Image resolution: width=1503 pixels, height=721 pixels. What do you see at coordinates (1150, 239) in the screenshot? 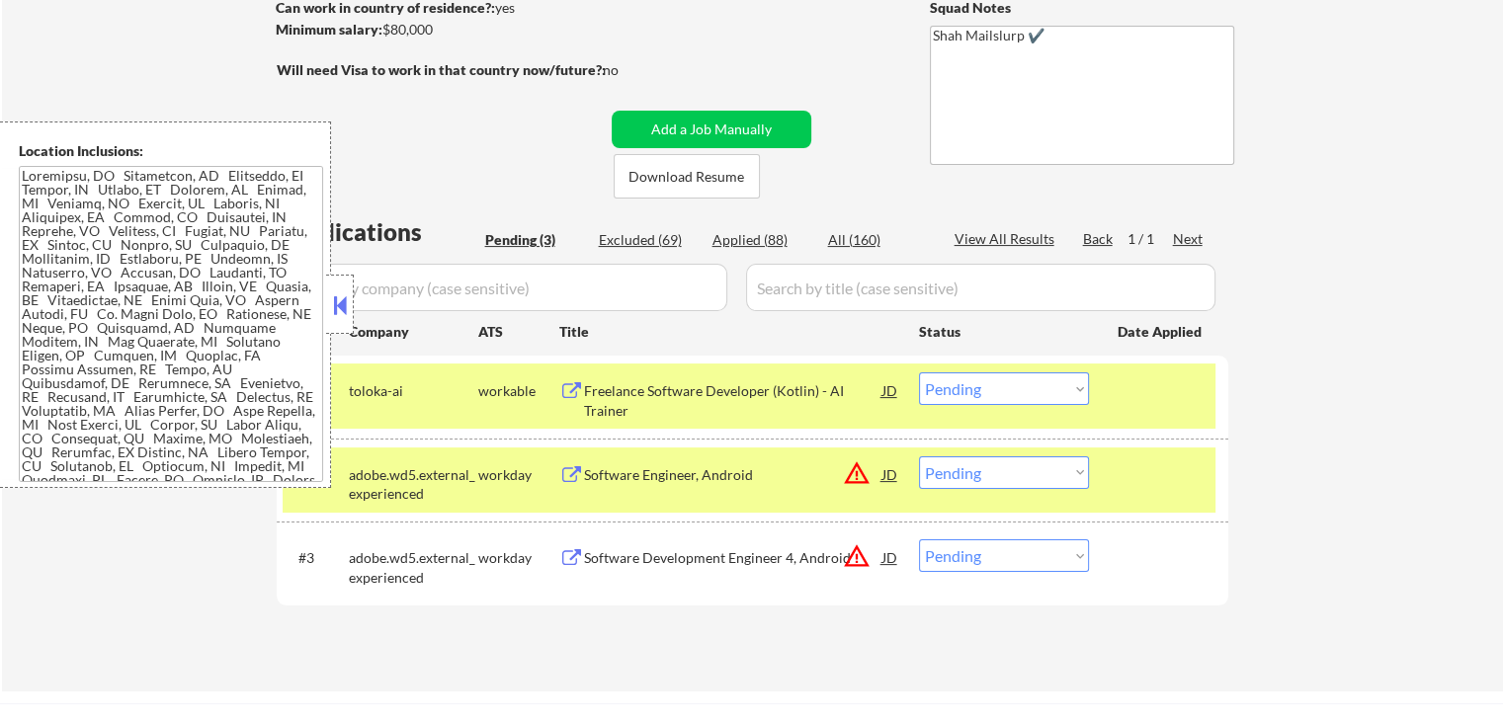
I see `div: 1 / 1` at bounding box center [1150, 239].